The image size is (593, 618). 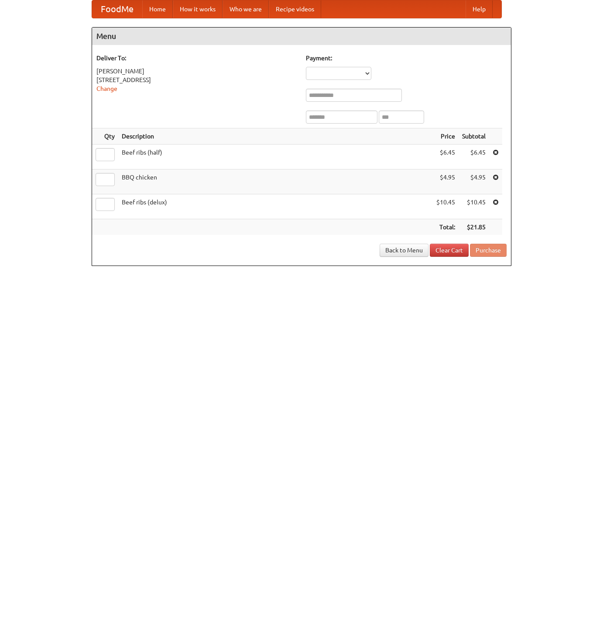 What do you see at coordinates (446, 136) in the screenshot?
I see `th: Price` at bounding box center [446, 136].